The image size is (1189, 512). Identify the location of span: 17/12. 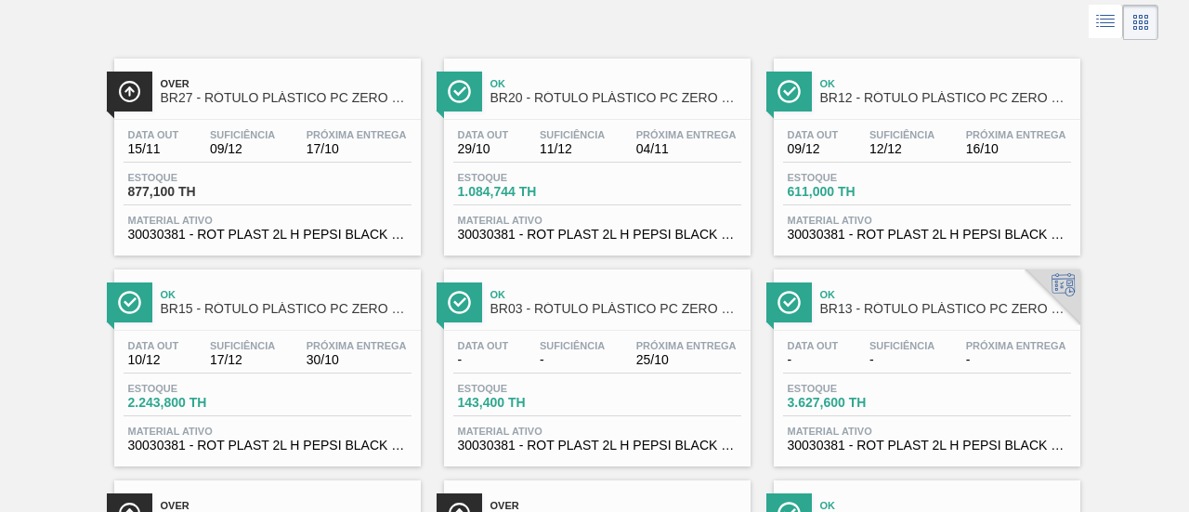
(242, 359).